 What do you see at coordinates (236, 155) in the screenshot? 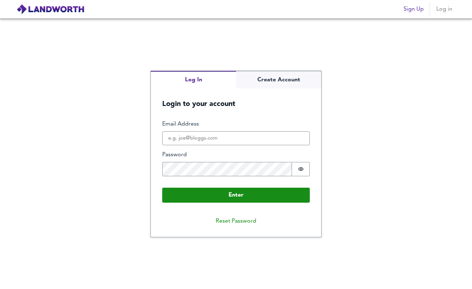
I see `label: Password` at bounding box center [236, 155].